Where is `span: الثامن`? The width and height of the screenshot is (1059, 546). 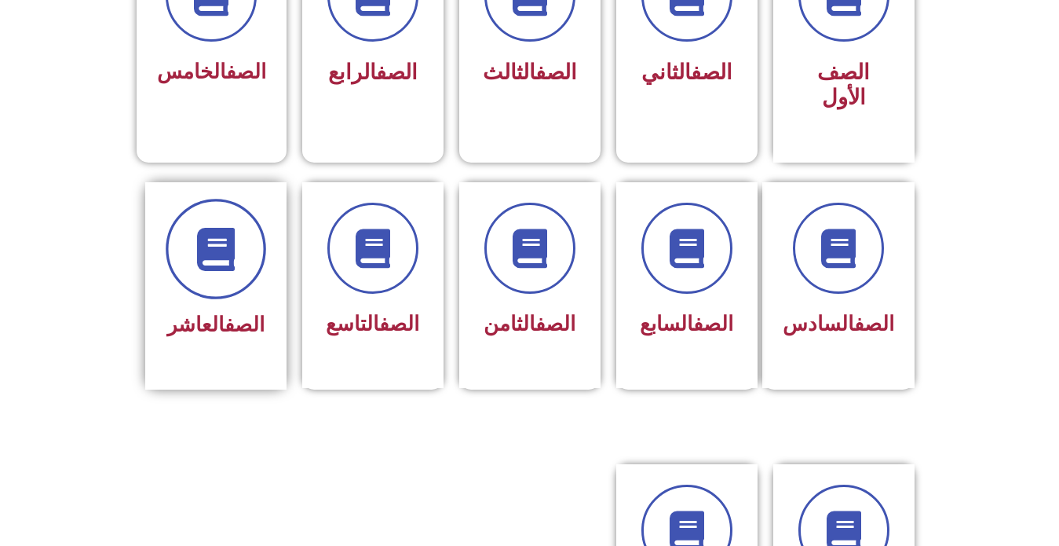 span: الثامن is located at coordinates (529, 324).